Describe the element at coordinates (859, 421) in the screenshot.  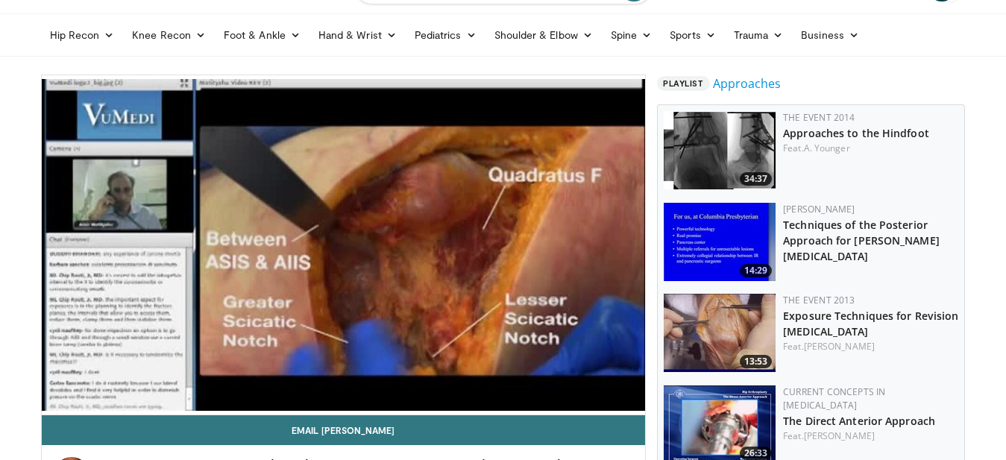
I see `a: The Direct Anterior Approach` at that location.